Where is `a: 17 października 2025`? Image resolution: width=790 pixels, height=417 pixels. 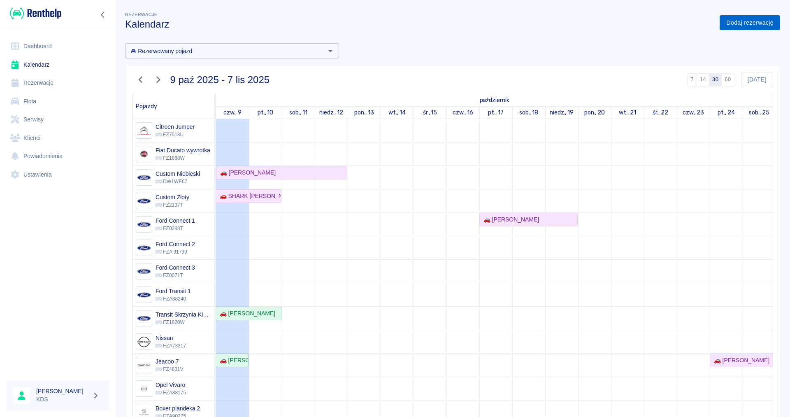
a: 17 października 2025 is located at coordinates (496, 112).